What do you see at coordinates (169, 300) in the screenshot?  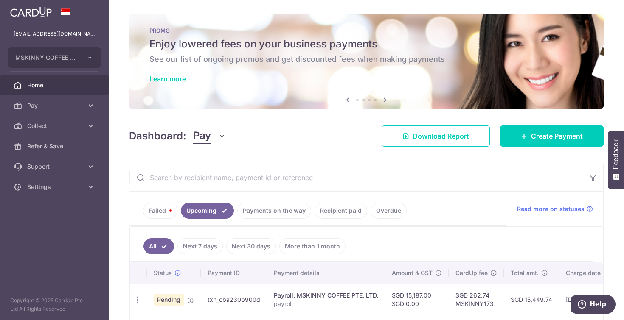 I see `span: Pending` at bounding box center [169, 300].